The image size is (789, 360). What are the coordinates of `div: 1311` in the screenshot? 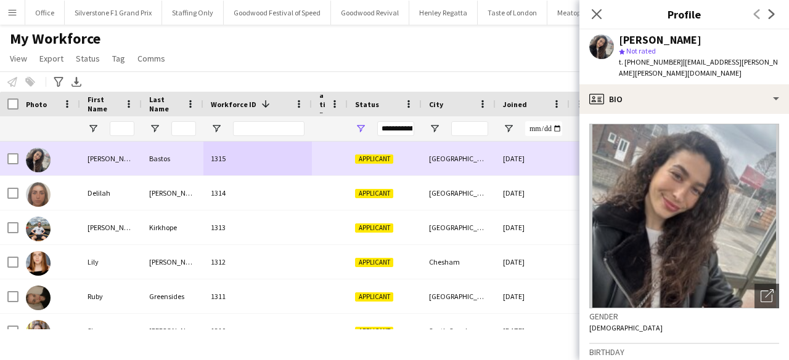 It's located at (258, 296).